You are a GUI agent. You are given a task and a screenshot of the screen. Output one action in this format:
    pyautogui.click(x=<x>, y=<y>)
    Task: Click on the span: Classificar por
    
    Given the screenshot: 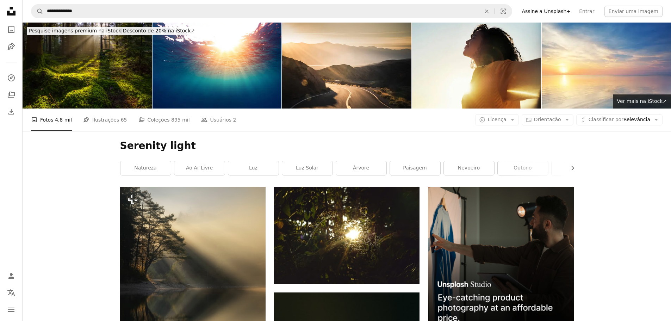 What is the action you would take?
    pyautogui.click(x=606, y=119)
    